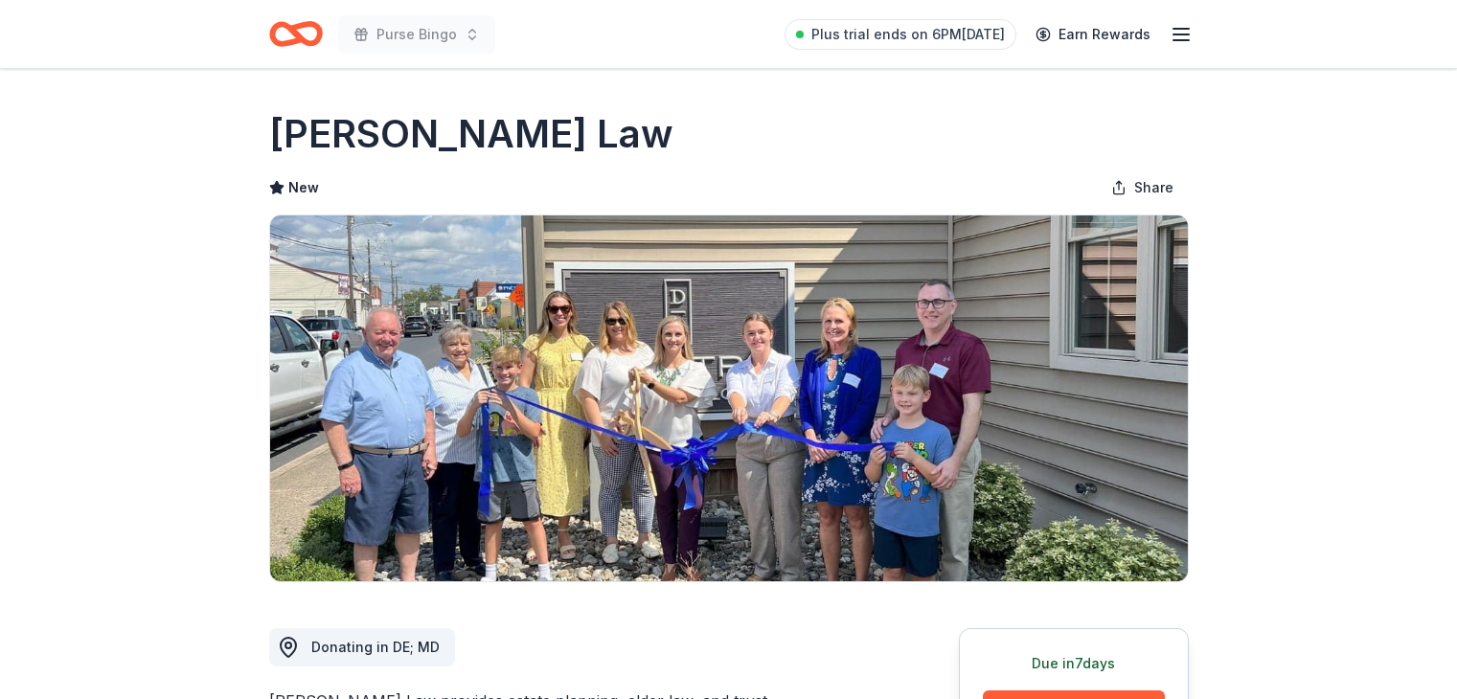 Image resolution: width=1457 pixels, height=699 pixels. Describe the element at coordinates (1073, 664) in the screenshot. I see `div: Due in 7 days` at that location.